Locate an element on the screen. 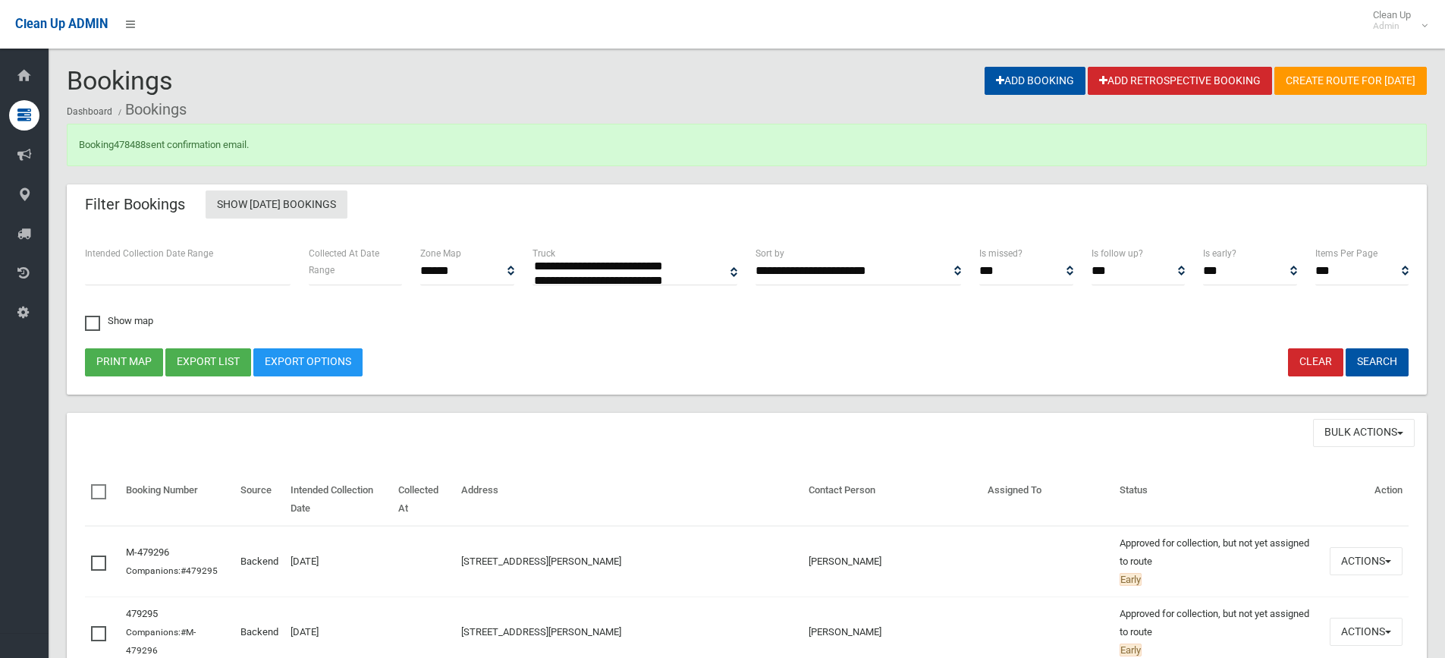  a: Clear is located at coordinates (1316, 362).